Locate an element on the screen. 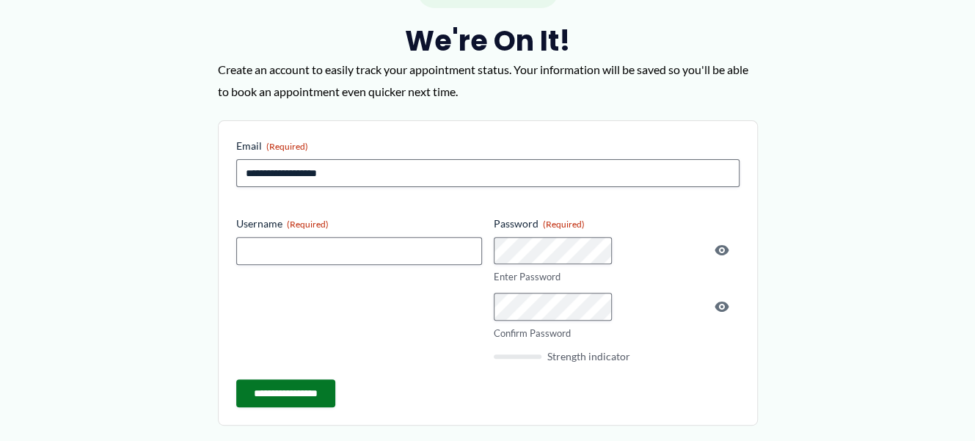 The width and height of the screenshot is (975, 441). h2: We're on it! is located at coordinates (488, 40).